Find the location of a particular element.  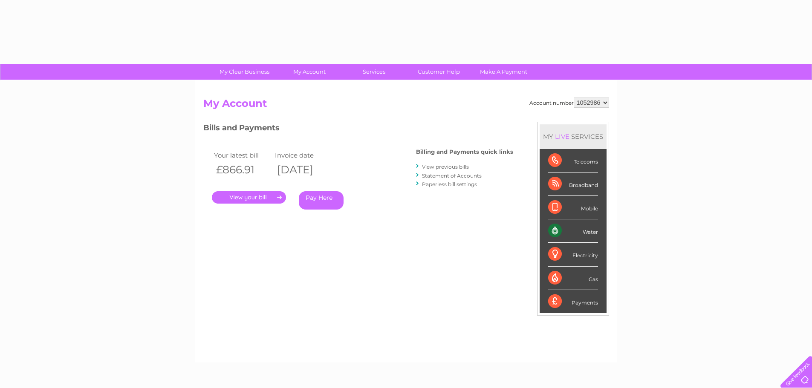

a: Customer Help is located at coordinates (439, 72).